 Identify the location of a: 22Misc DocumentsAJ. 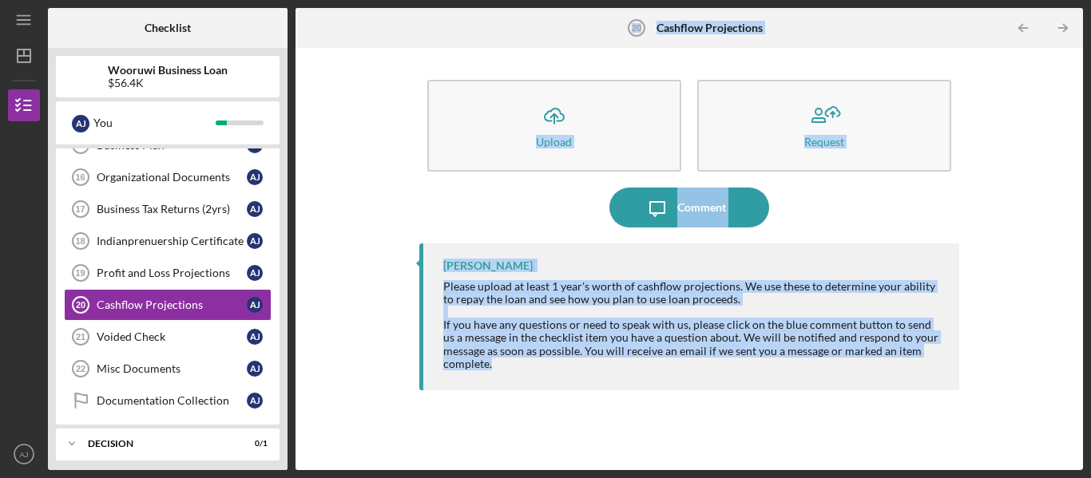
(168, 369).